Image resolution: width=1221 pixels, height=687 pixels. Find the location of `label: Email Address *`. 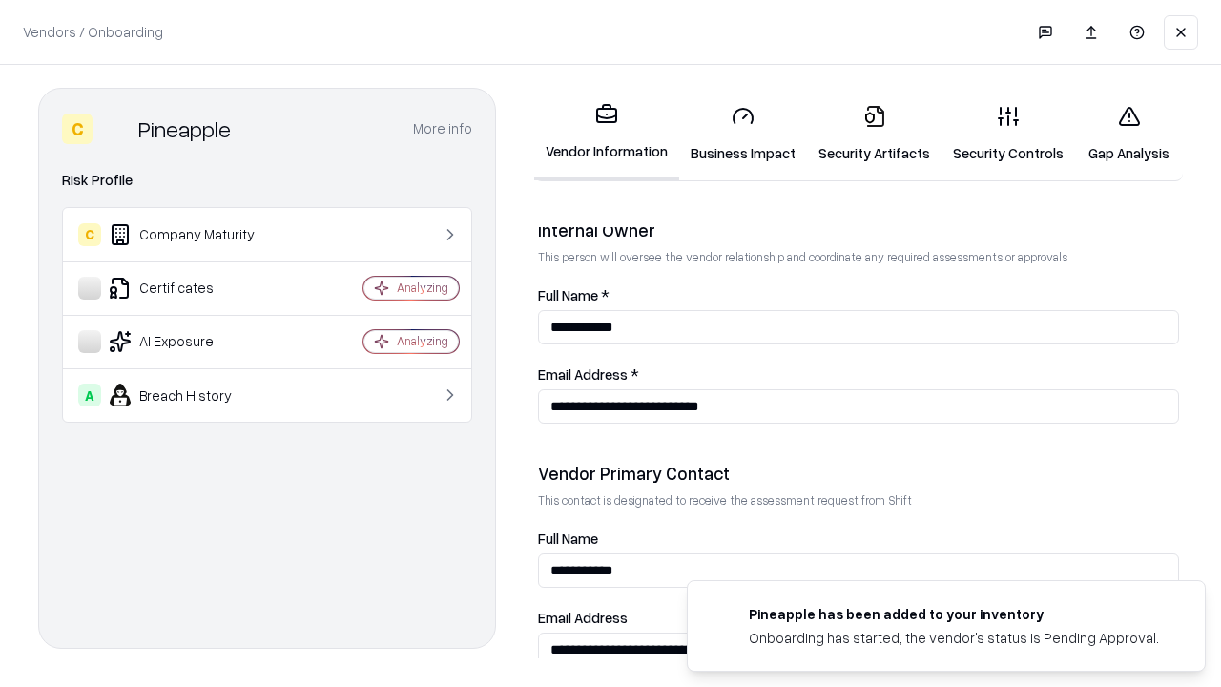

label: Email Address * is located at coordinates (859, 374).